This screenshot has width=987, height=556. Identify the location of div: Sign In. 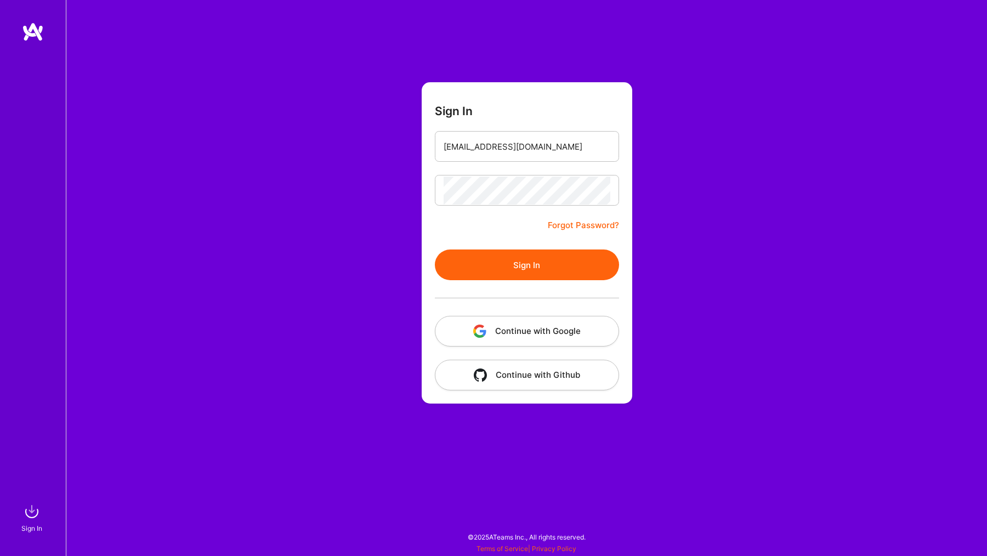
(32, 528).